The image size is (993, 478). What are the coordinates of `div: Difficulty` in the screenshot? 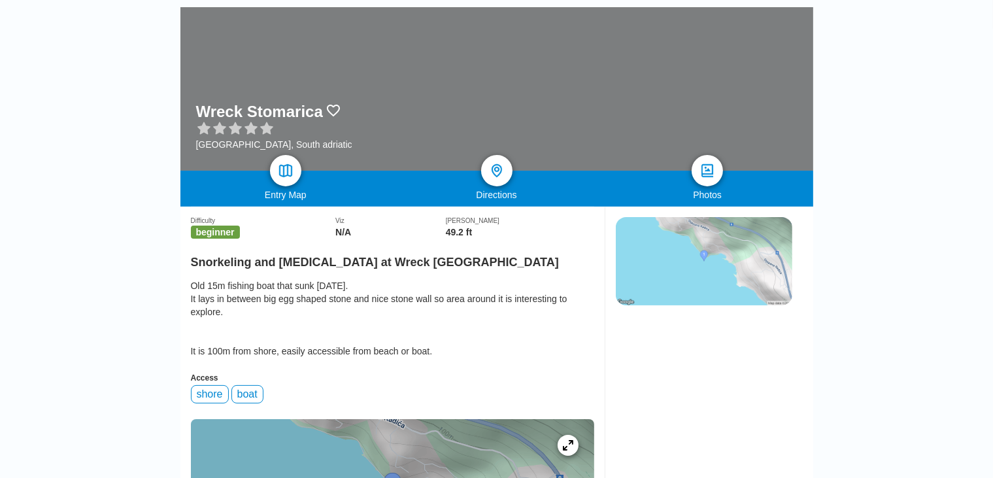 It's located at (263, 220).